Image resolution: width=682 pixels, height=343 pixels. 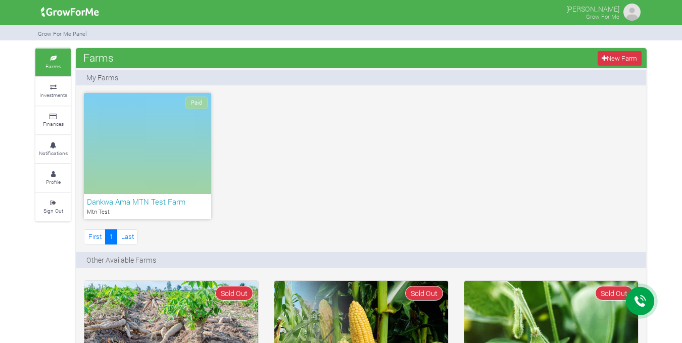 I want to click on nav: Page Navigation, so click(x=111, y=236).